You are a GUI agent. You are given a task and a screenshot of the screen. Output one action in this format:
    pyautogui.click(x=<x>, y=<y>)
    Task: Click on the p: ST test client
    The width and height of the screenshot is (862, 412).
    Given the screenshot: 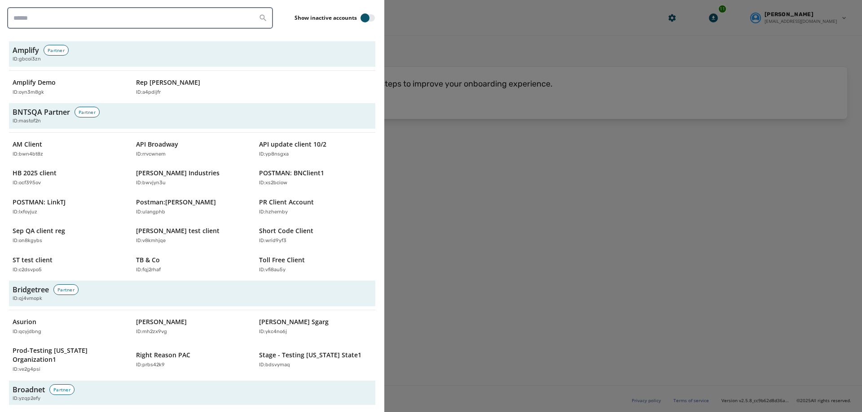 What is the action you would take?
    pyautogui.click(x=32, y=260)
    